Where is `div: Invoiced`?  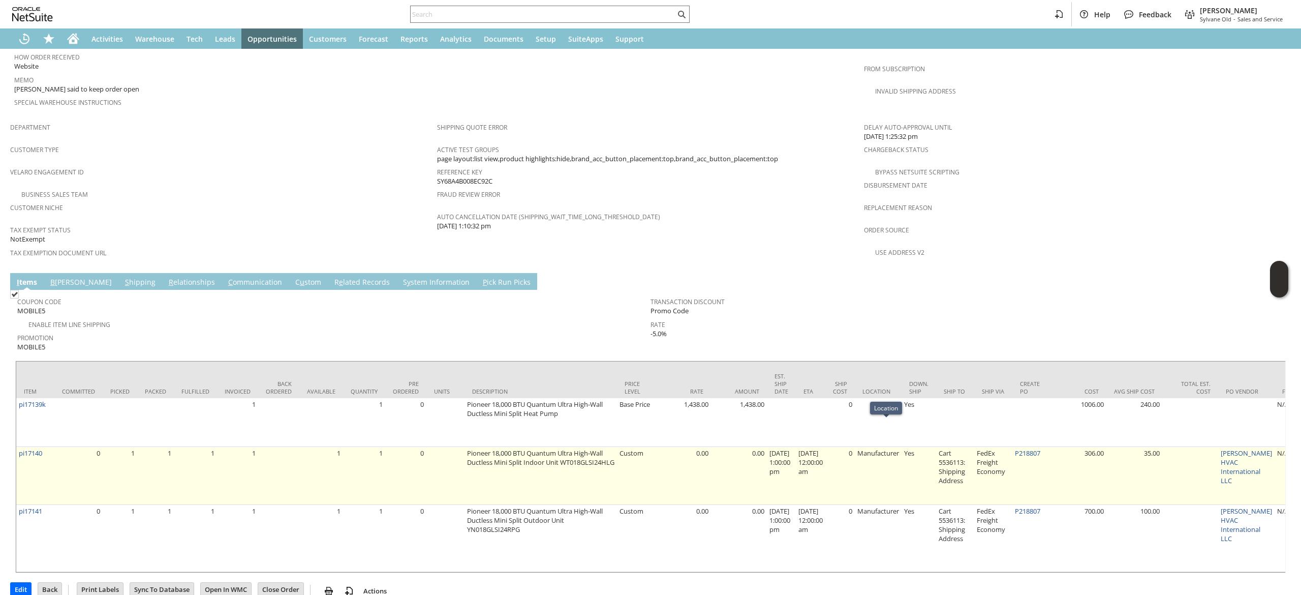 div: Invoiced is located at coordinates (237, 391).